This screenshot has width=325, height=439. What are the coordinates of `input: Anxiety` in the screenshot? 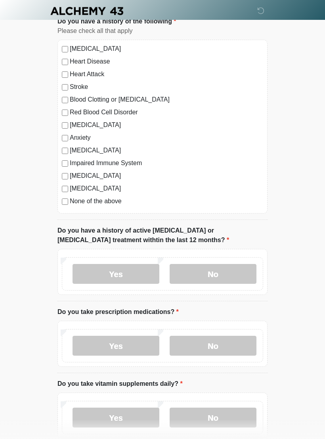 It's located at (65, 138).